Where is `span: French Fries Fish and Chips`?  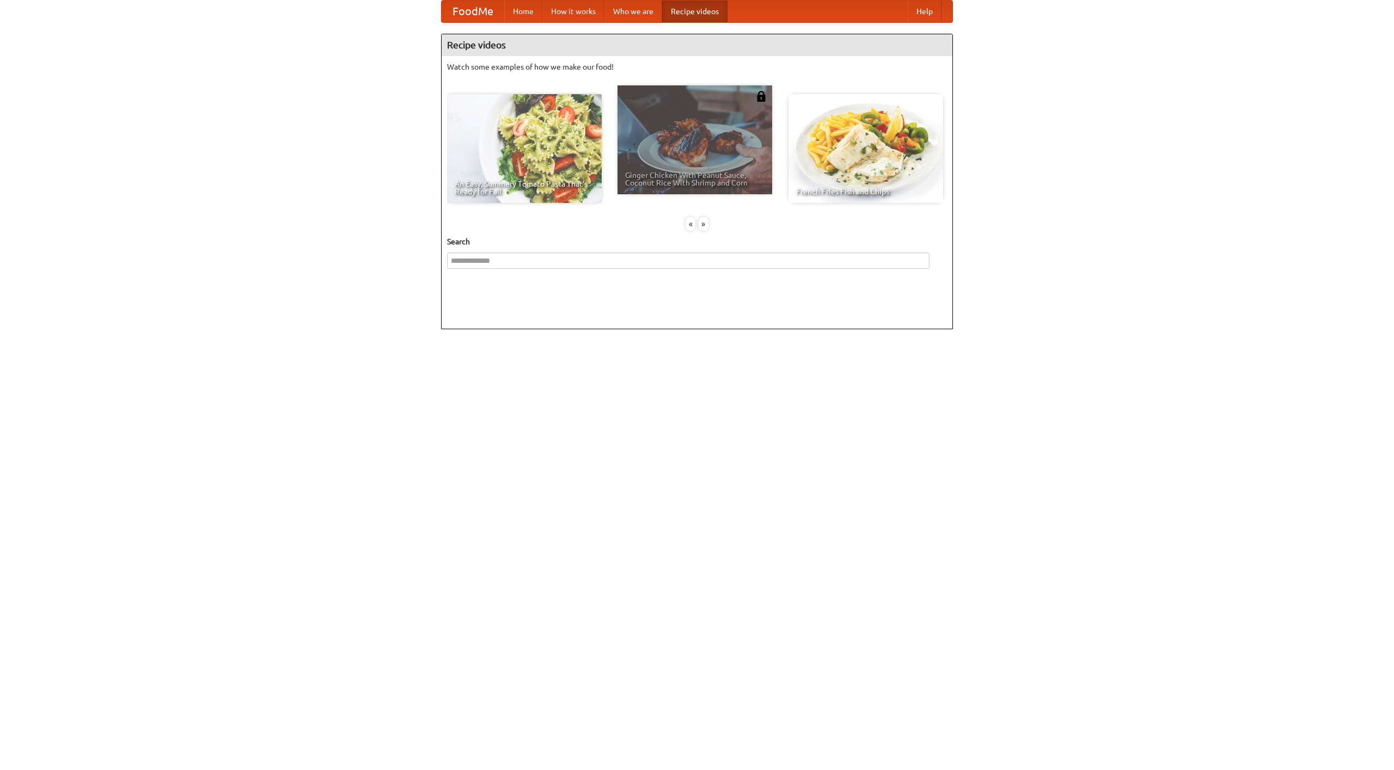
span: French Fries Fish and Chips is located at coordinates (866, 192).